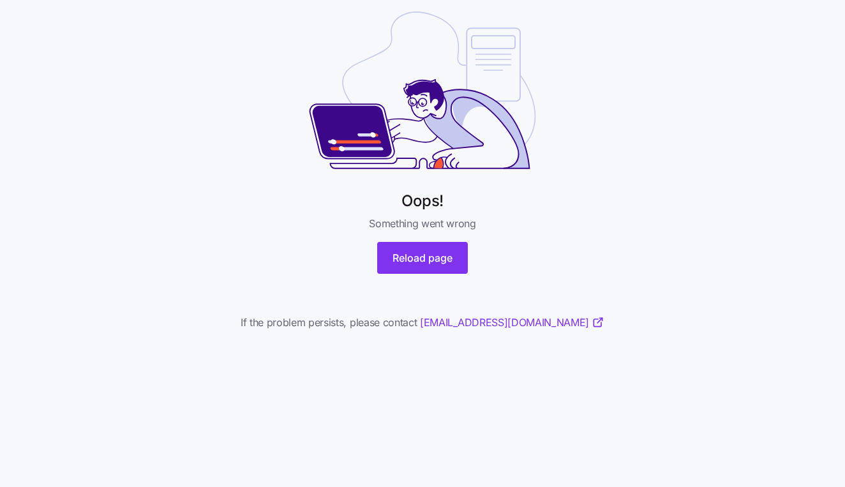 Image resolution: width=845 pixels, height=487 pixels. Describe the element at coordinates (423, 258) in the screenshot. I see `button: Reload page` at that location.